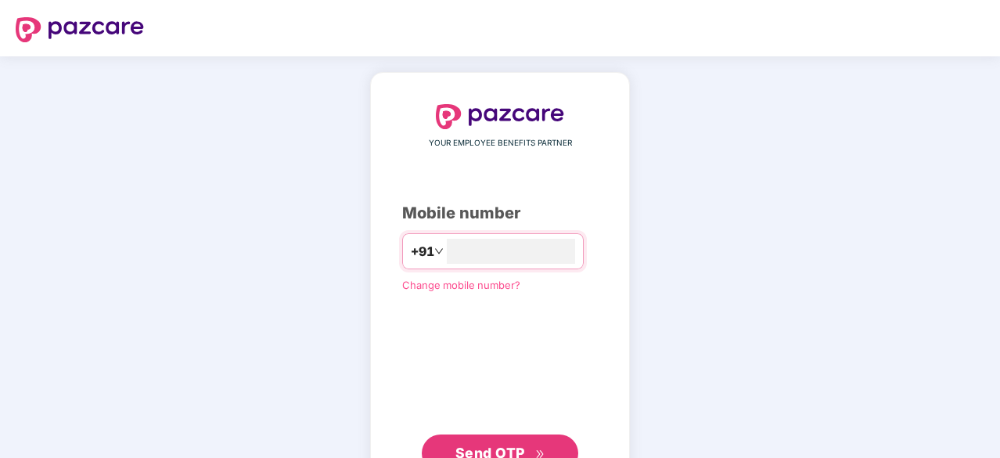 The width and height of the screenshot is (1000, 458). I want to click on span: YOUR EMPLOYEE BENEFITS PARTNER, so click(500, 143).